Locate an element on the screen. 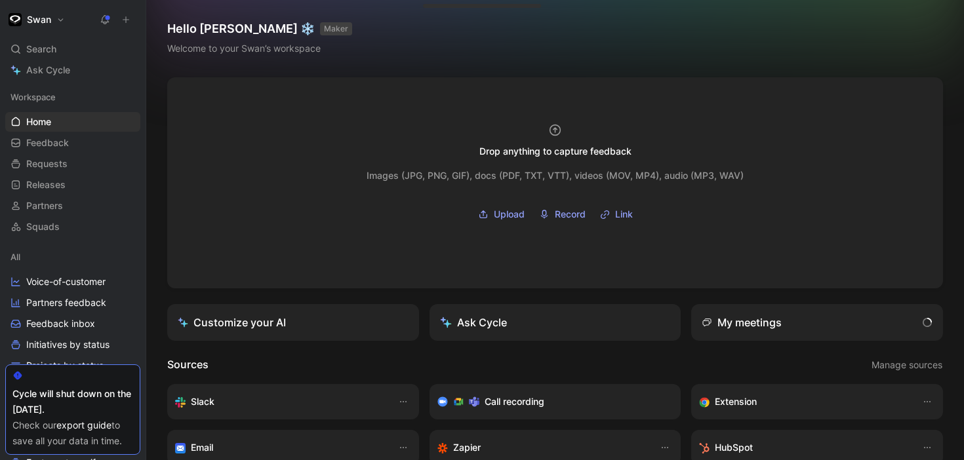 The width and height of the screenshot is (964, 460). a: Partners feedback is located at coordinates (73, 303).